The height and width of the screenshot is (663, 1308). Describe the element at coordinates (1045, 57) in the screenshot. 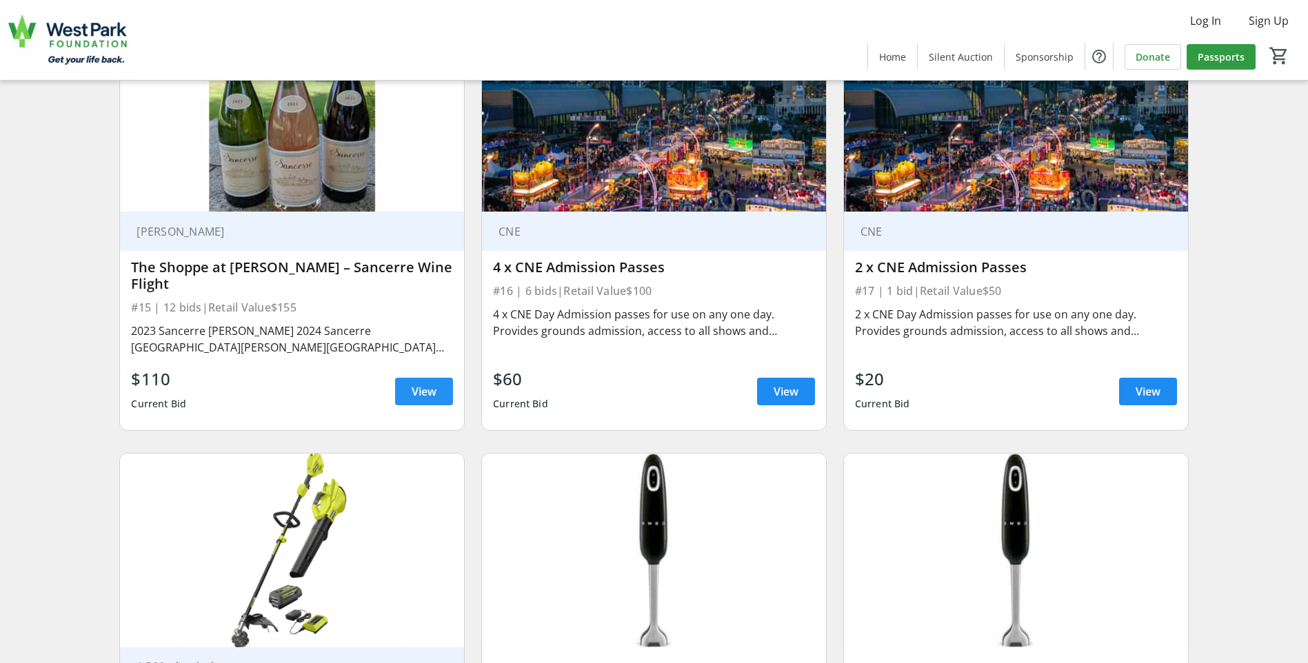

I see `a: Sponsorship` at that location.